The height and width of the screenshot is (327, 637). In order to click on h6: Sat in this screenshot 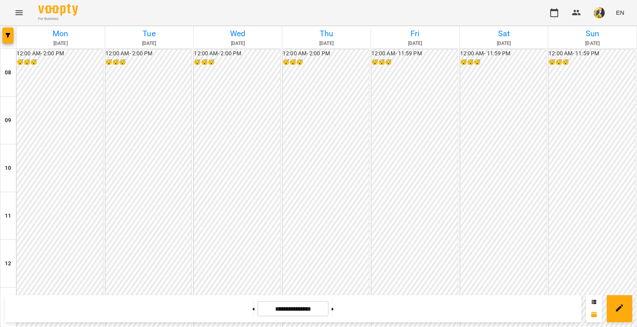, I will do `click(504, 33)`.